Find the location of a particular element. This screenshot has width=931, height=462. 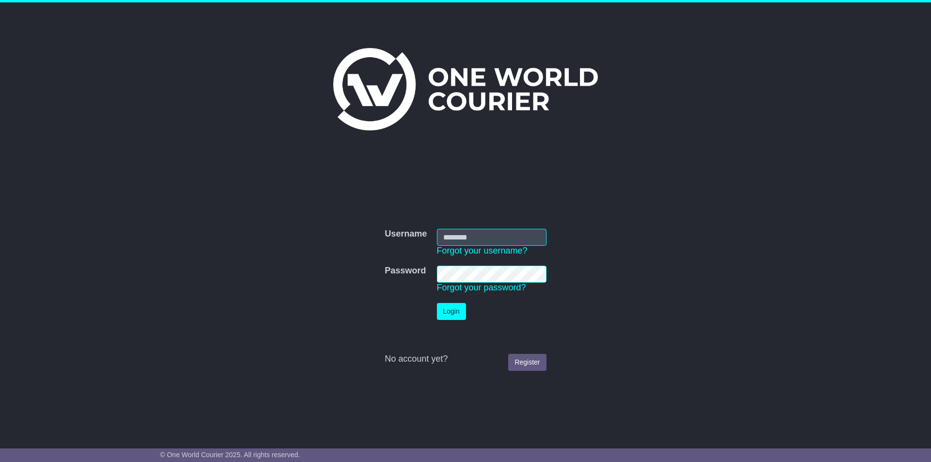

span: © One World Courier 2025. All rights reserved. is located at coordinates (230, 455).